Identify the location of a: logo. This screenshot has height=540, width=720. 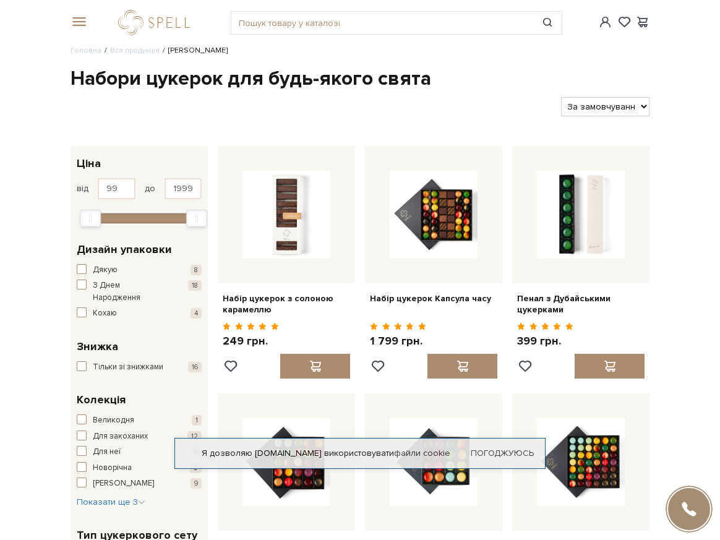
(156, 22).